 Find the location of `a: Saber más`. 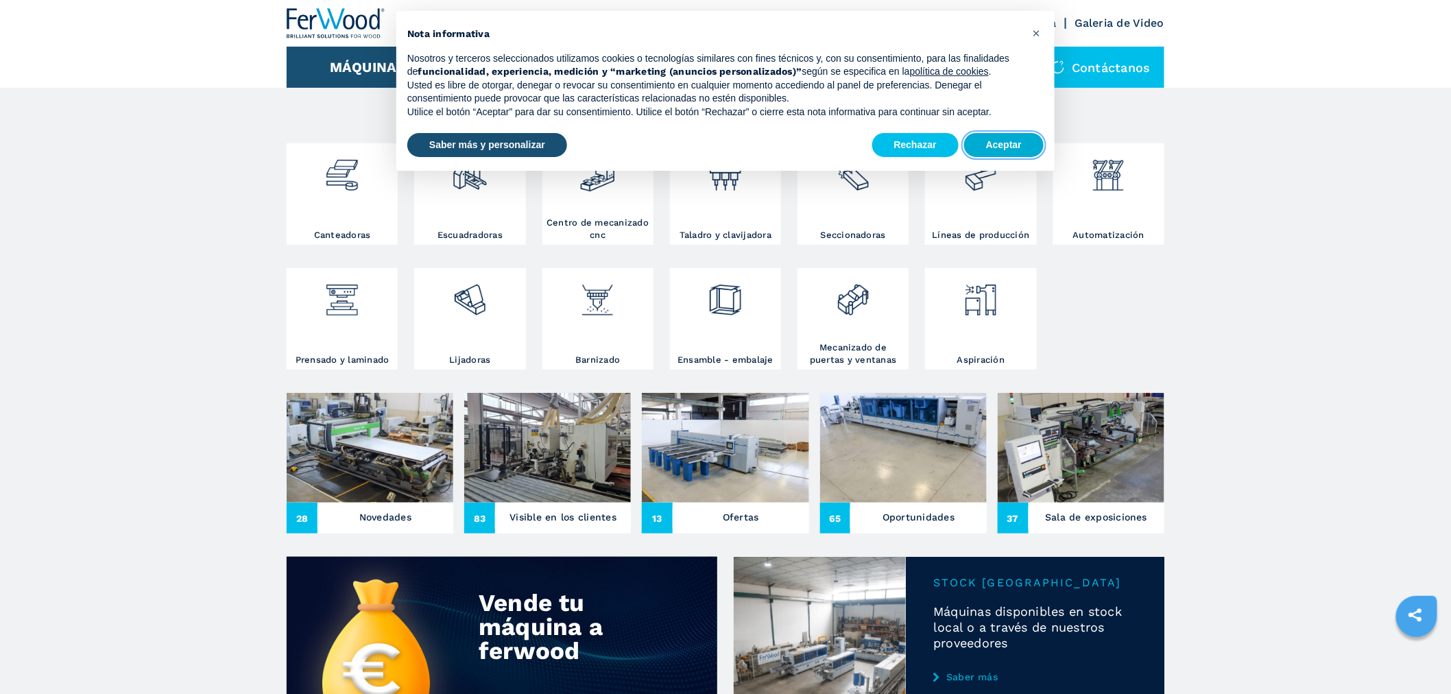

a: Saber más is located at coordinates (1035, 677).